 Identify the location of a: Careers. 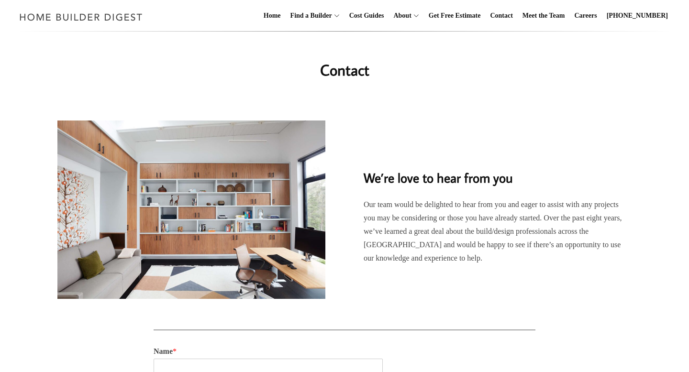
(586, 16).